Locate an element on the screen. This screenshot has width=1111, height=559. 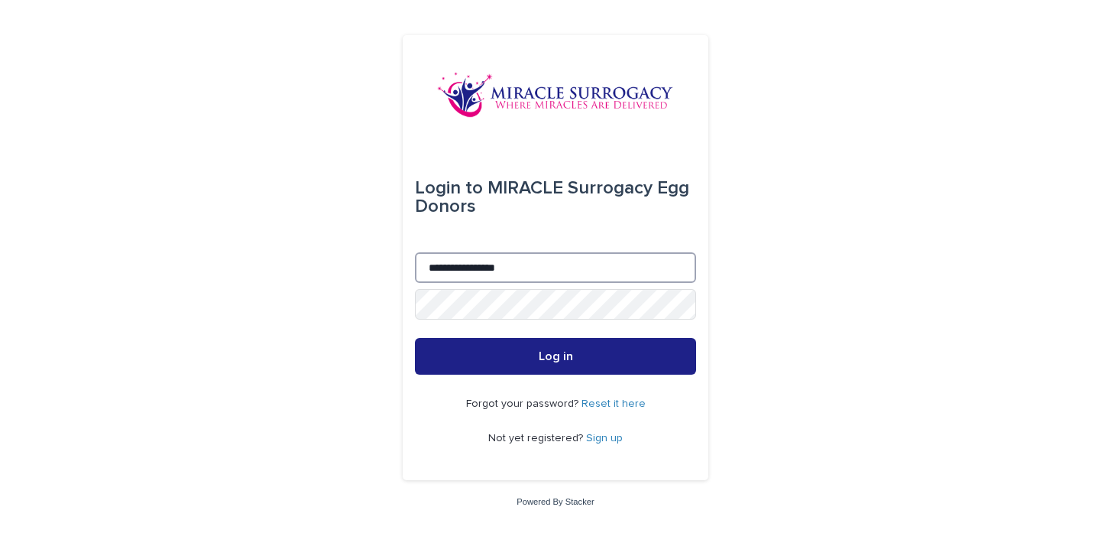
a: Powered By Stacker is located at coordinates (555, 501).